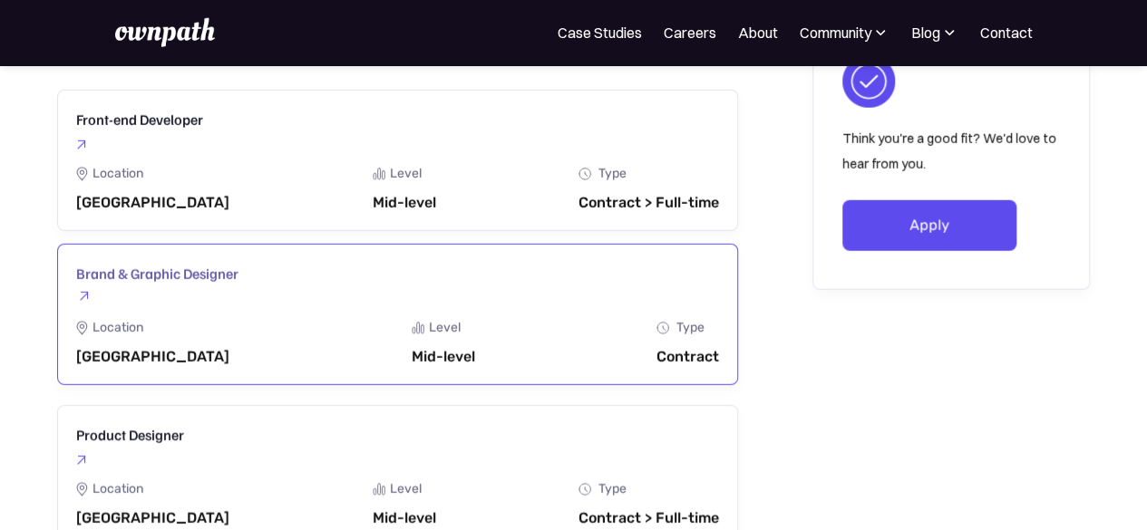  I want to click on h3: Brand & Graphic Designer, so click(157, 274).